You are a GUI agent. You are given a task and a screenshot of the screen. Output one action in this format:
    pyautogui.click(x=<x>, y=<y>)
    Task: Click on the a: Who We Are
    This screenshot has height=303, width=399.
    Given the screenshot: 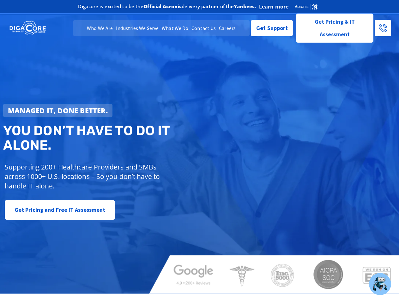 What is the action you would take?
    pyautogui.click(x=100, y=28)
    